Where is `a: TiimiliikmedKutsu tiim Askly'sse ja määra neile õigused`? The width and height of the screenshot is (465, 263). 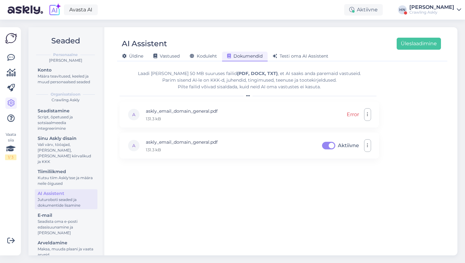
a: TiimiliikmedKutsu tiim Askly'sse ja määra neile õigused is located at coordinates (66, 177).